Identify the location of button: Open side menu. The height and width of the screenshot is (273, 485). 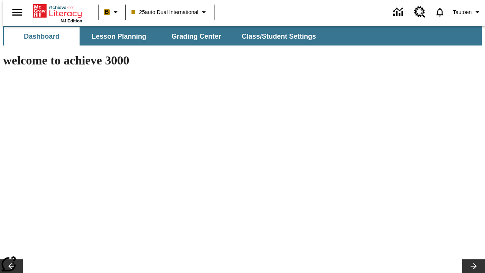
(17, 12).